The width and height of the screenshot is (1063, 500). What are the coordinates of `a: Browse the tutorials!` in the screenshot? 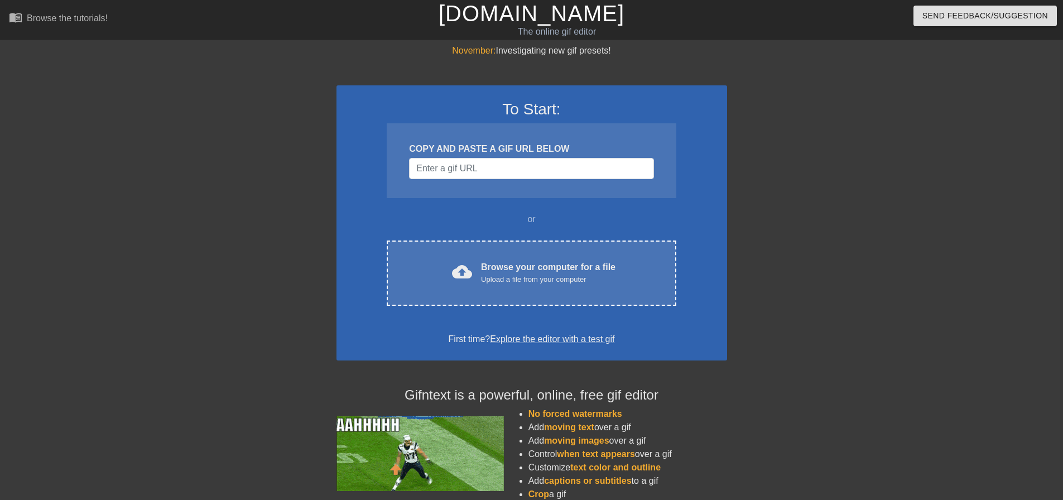 It's located at (58, 19).